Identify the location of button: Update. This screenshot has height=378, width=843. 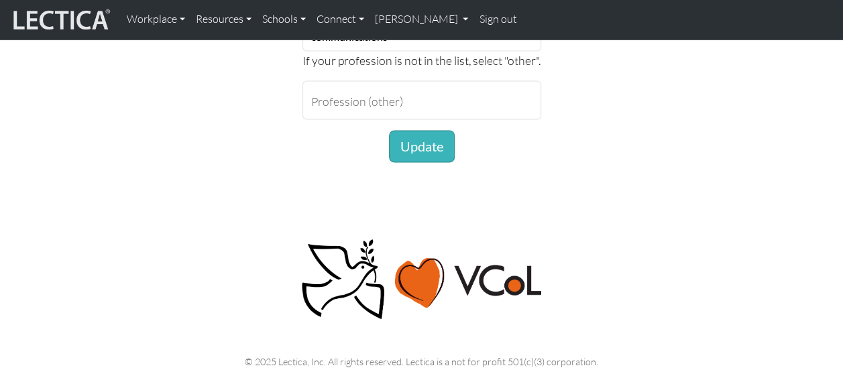
(422, 146).